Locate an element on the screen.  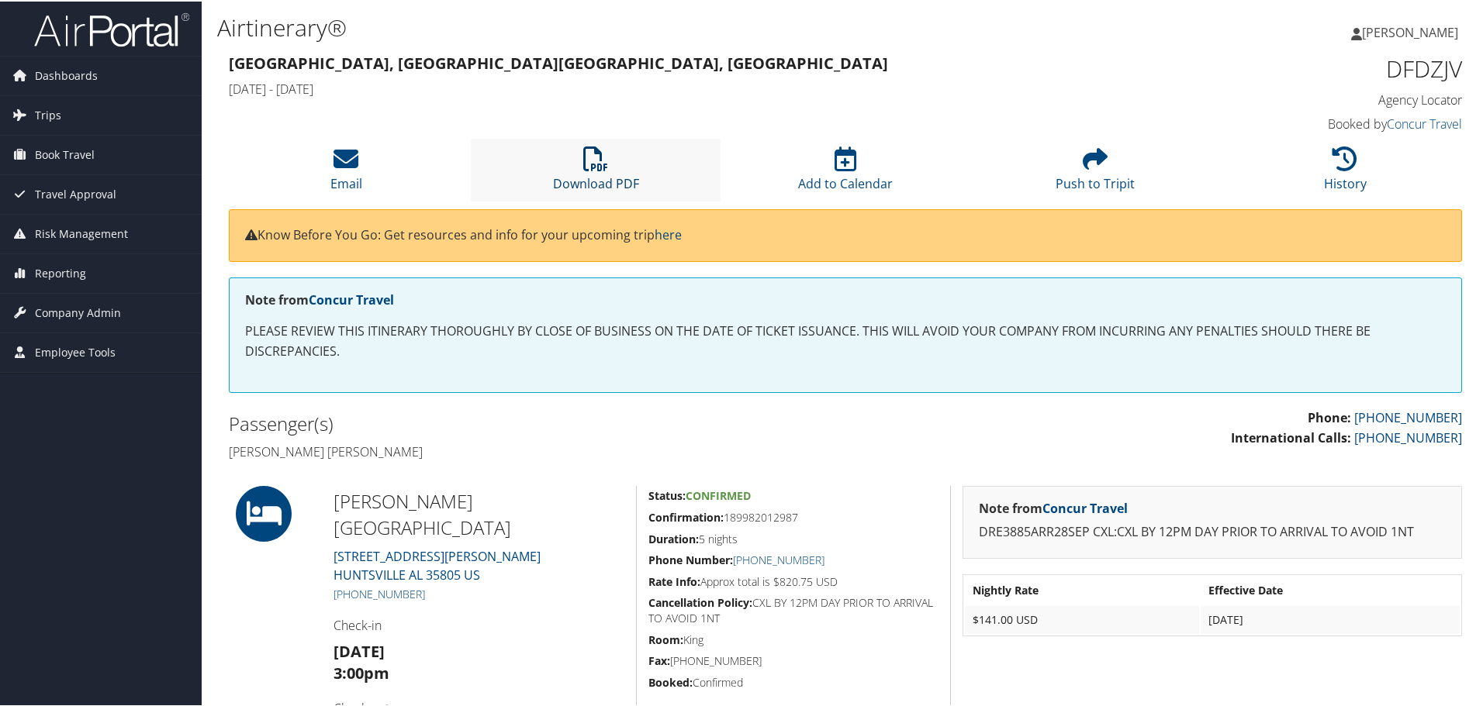
a: here is located at coordinates (668, 233).